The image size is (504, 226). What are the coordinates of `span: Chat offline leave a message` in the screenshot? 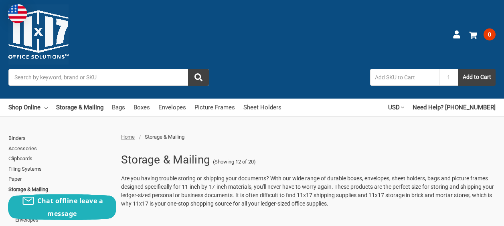 It's located at (70, 207).